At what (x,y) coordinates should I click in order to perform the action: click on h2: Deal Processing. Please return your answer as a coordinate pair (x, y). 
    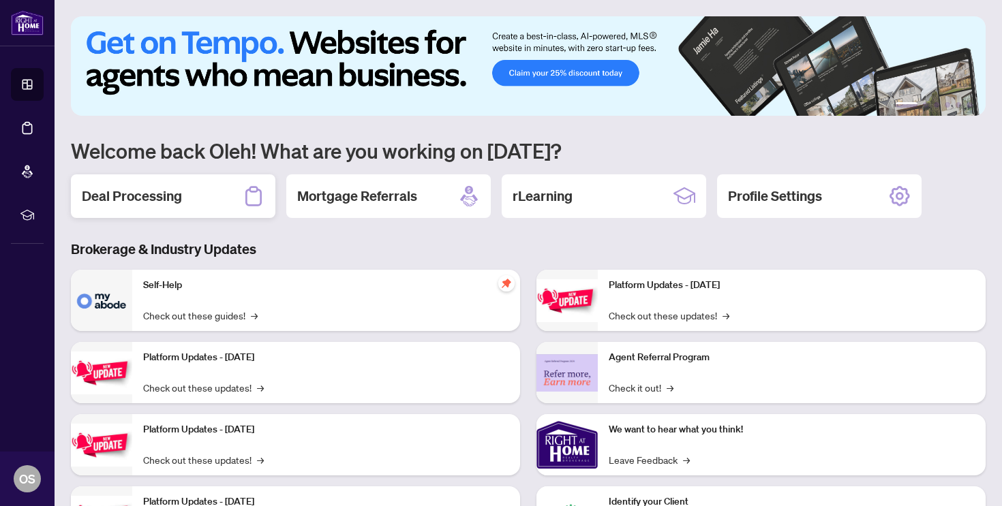
    Looking at the image, I should click on (132, 196).